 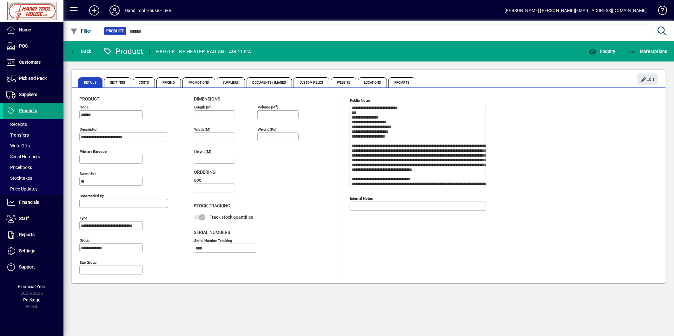 I want to click on a: Receipts, so click(x=33, y=124).